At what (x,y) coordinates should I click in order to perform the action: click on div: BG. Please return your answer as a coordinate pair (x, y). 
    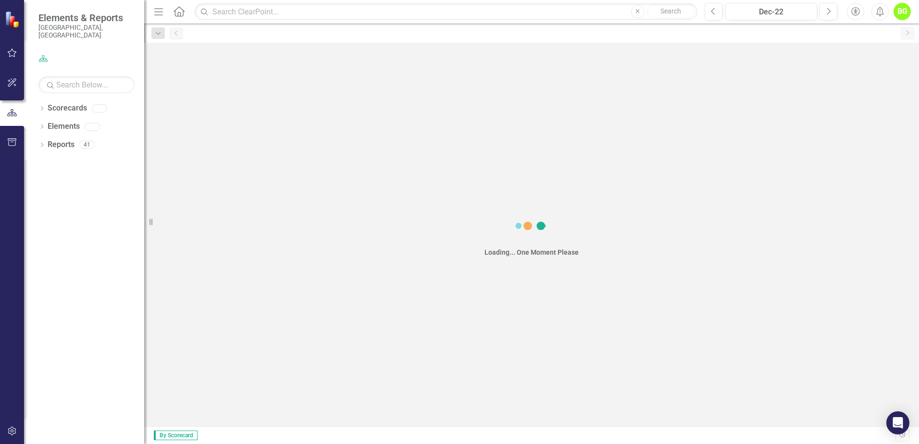
    Looking at the image, I should click on (902, 12).